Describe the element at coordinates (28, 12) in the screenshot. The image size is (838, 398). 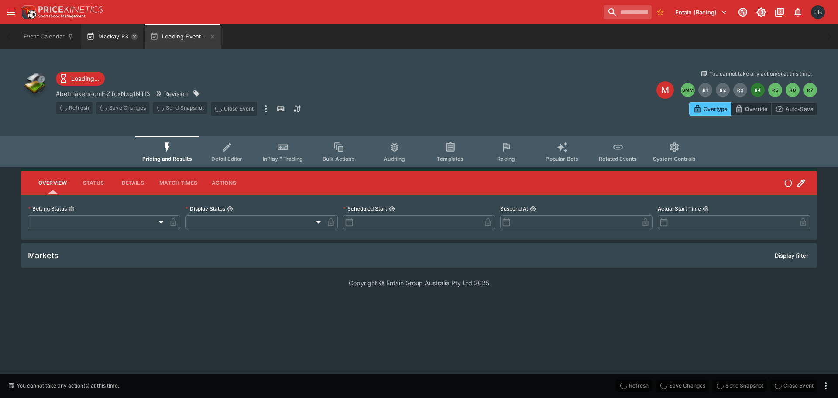
I see `img: PriceKinetics Logo` at that location.